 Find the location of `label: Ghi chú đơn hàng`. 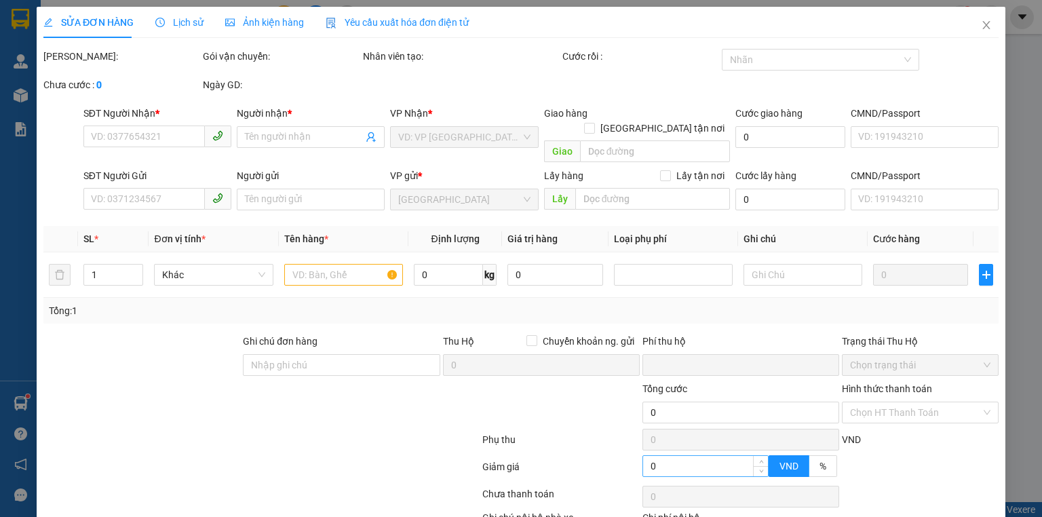

label: Ghi chú đơn hàng is located at coordinates (280, 341).